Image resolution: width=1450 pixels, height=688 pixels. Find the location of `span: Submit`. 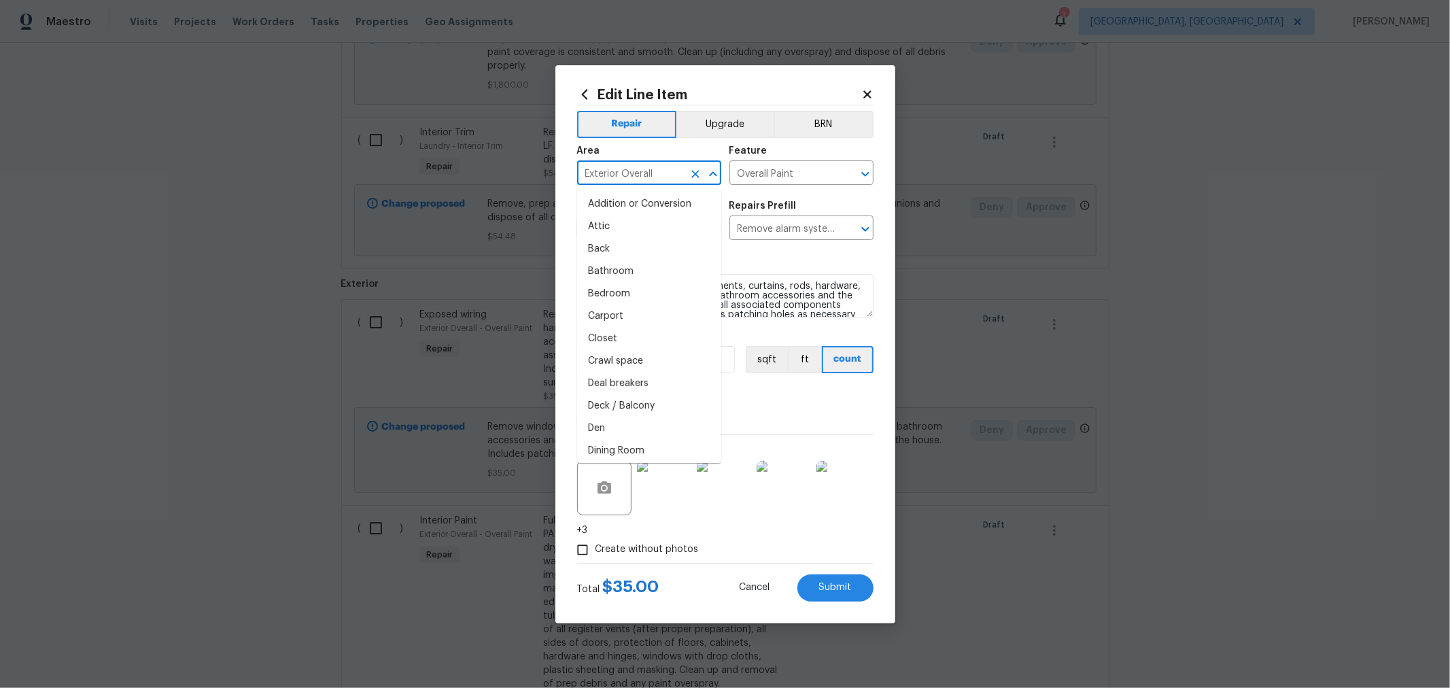

span: Submit is located at coordinates (836, 587).